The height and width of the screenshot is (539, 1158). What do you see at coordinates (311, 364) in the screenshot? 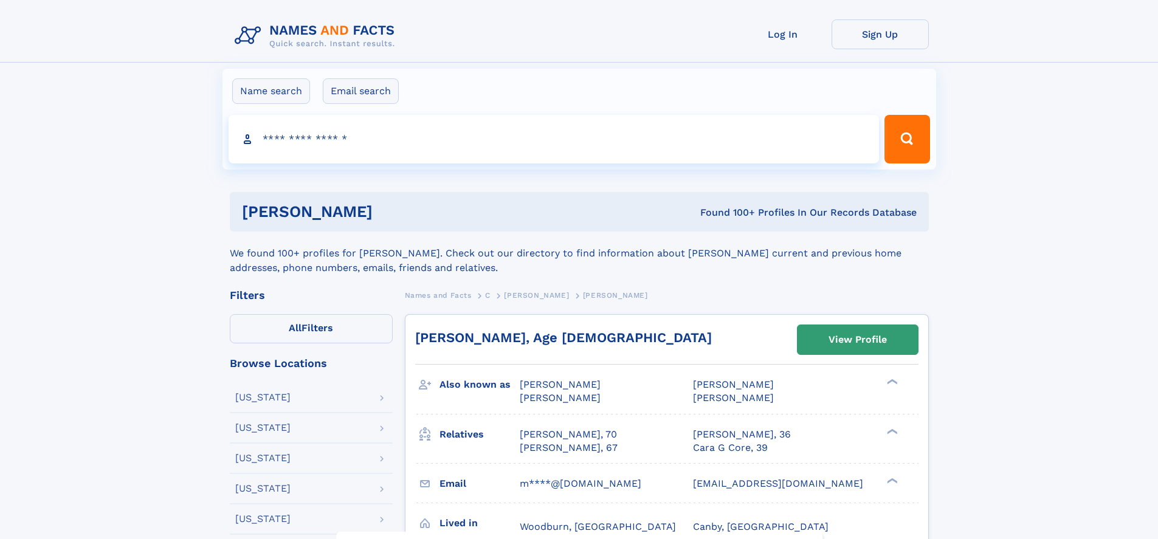
I see `div: Browse Locations` at bounding box center [311, 364].